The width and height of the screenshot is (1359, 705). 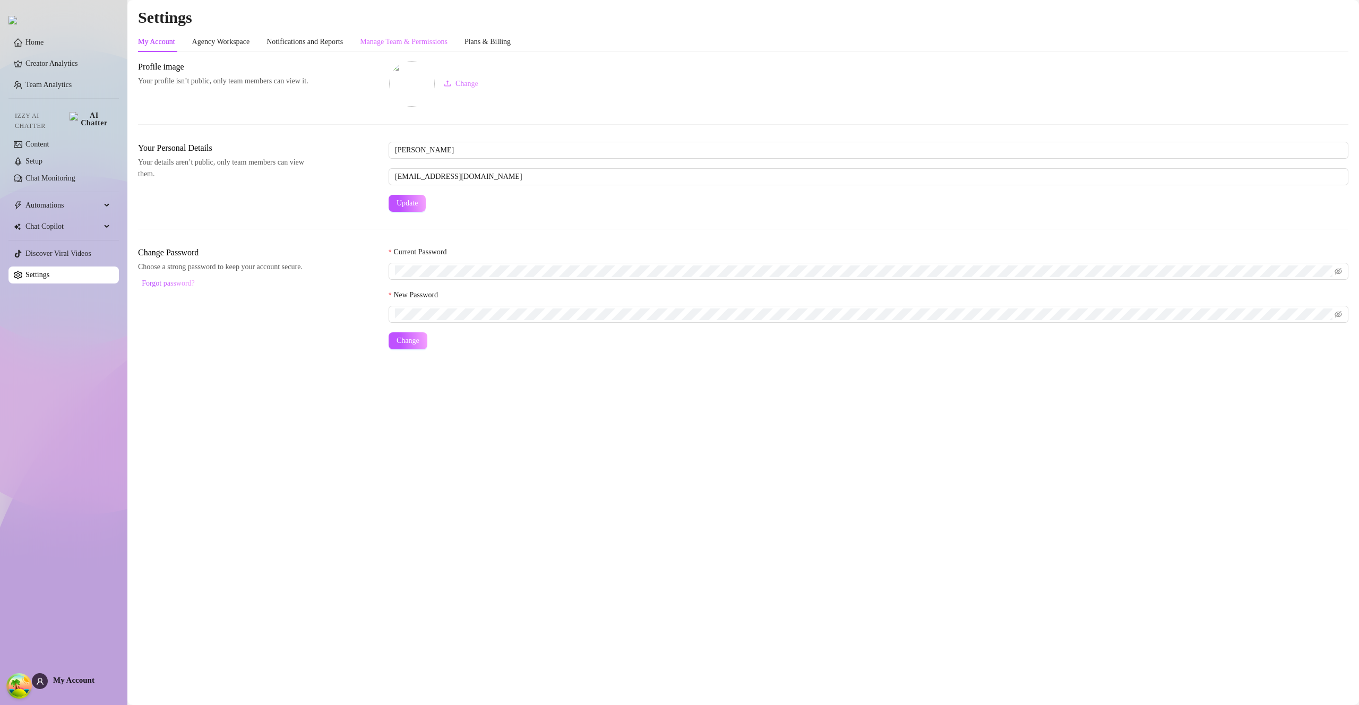 What do you see at coordinates (19, 686) in the screenshot?
I see `button: Open Tanstack query devtools` at bounding box center [19, 686].